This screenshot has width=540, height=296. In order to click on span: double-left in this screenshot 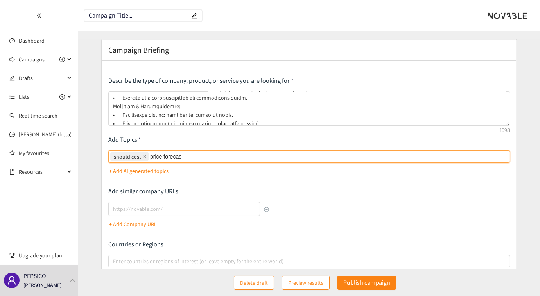, I will do `click(39, 16)`.